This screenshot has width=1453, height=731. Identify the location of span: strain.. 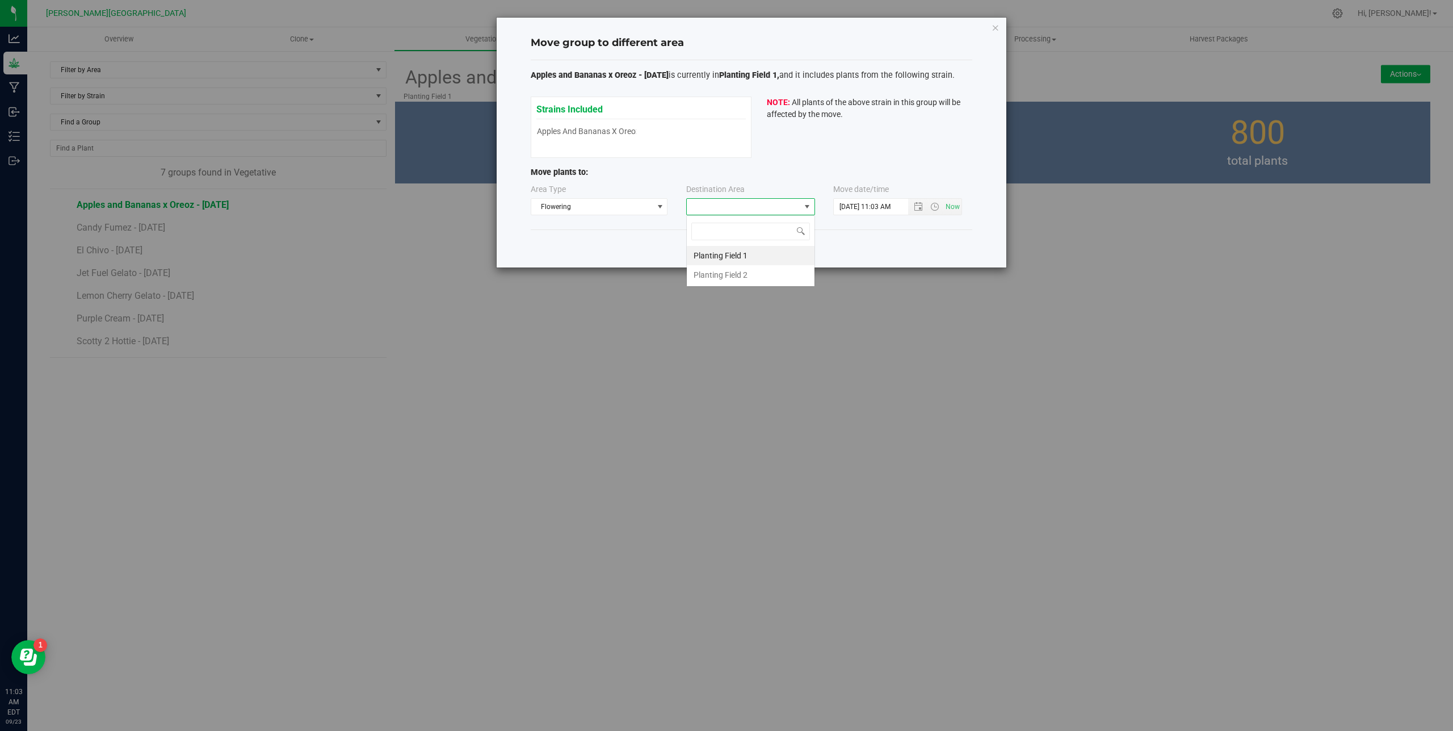
(943, 75).